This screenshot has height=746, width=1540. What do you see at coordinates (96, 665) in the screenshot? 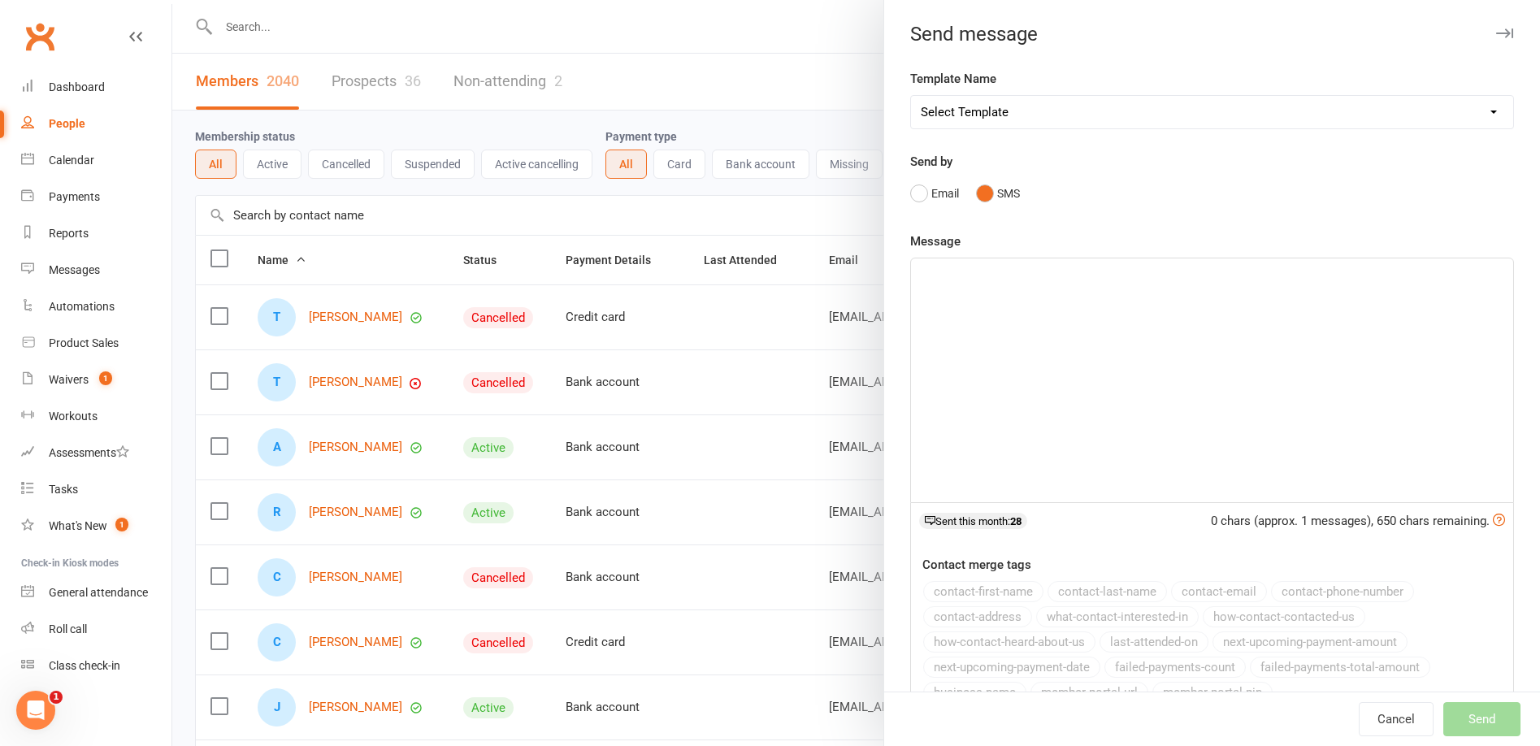
I see `a: Class kiosk mode` at bounding box center [96, 665].